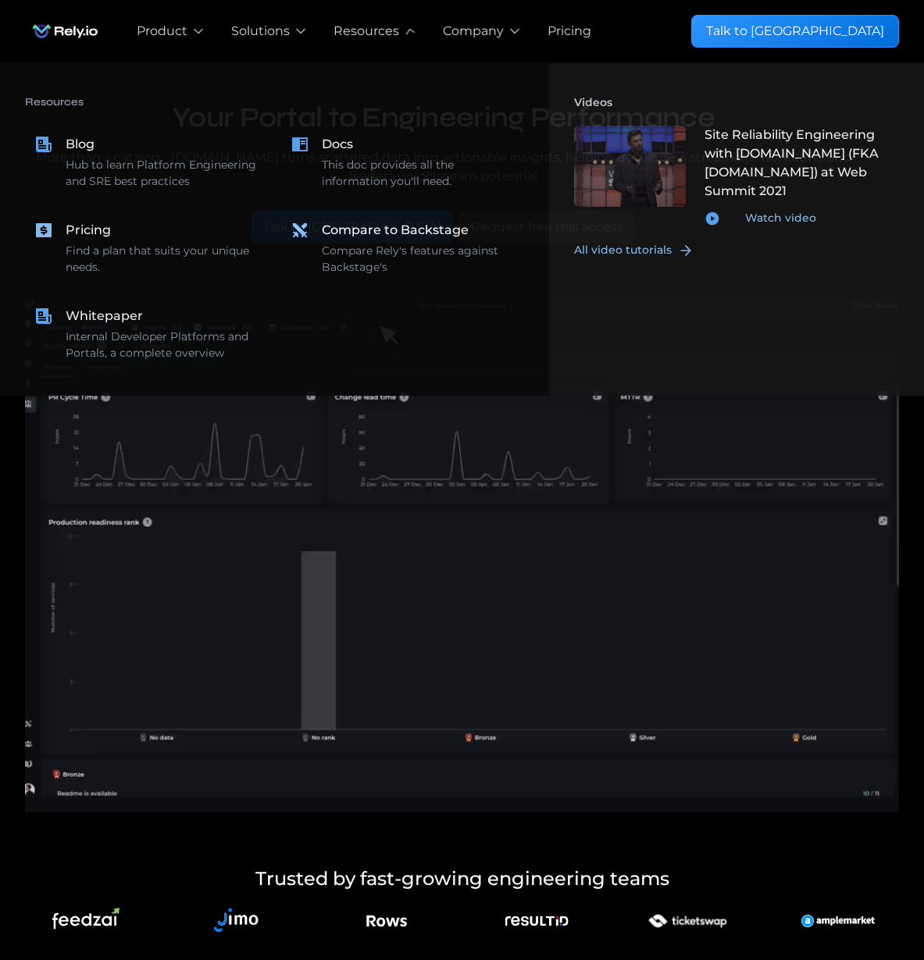 This screenshot has height=960, width=924. I want to click on div: Internal Developer Platforms and Portals, a complete overview, so click(162, 345).